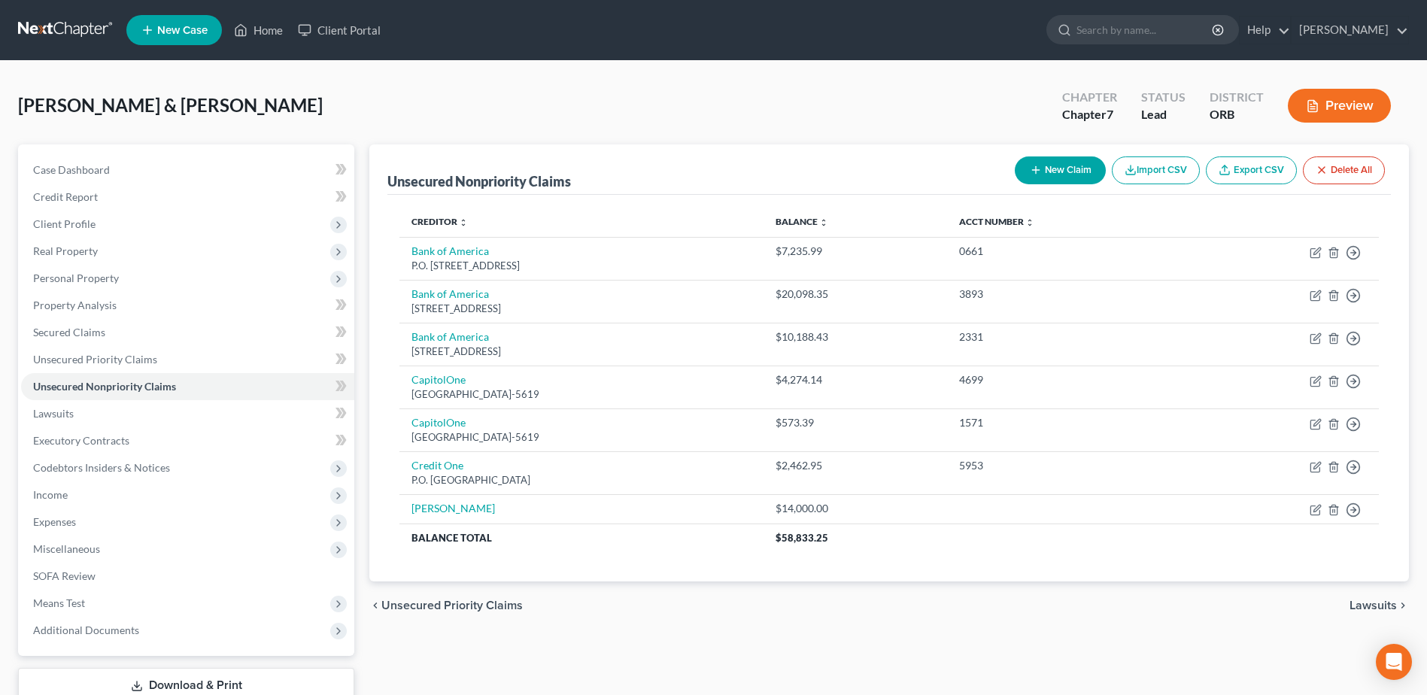 The width and height of the screenshot is (1427, 695). Describe the element at coordinates (1237, 114) in the screenshot. I see `div: ORB` at that location.